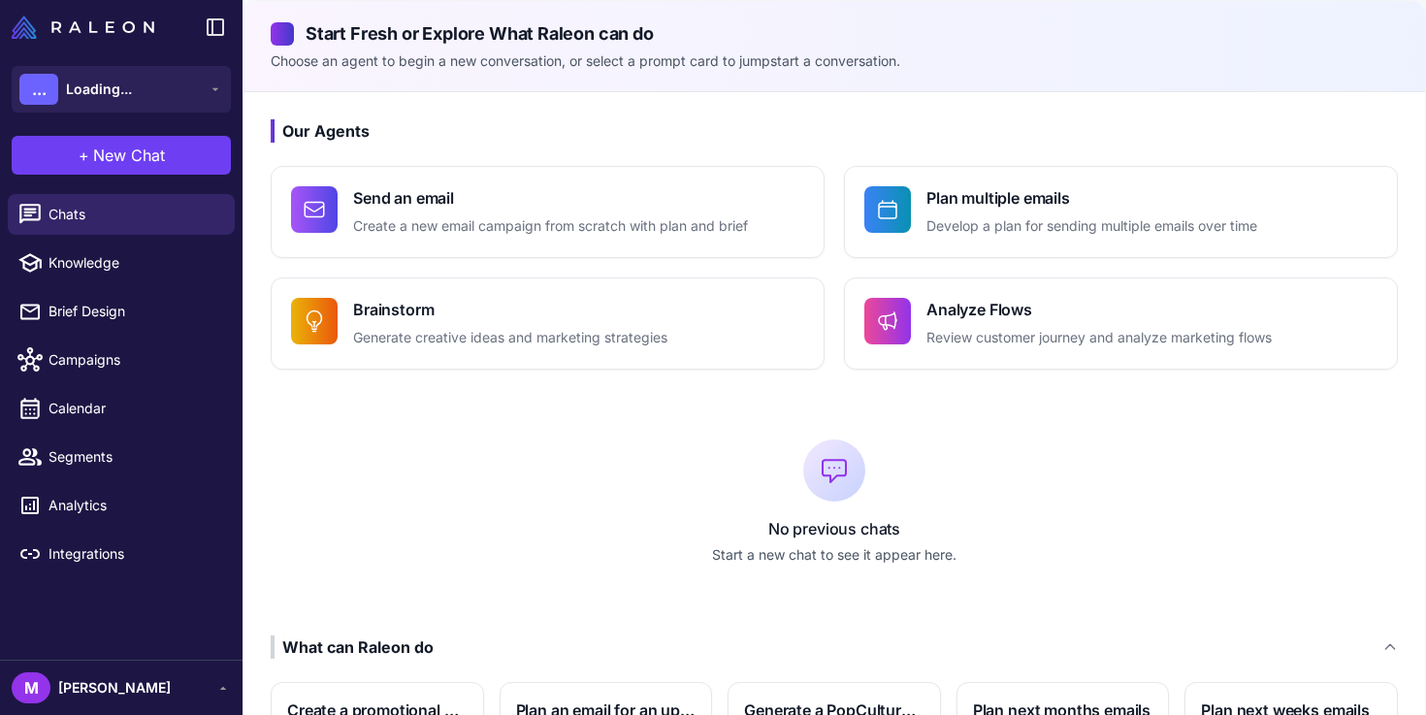 The height and width of the screenshot is (715, 1426). I want to click on div: M, so click(31, 688).